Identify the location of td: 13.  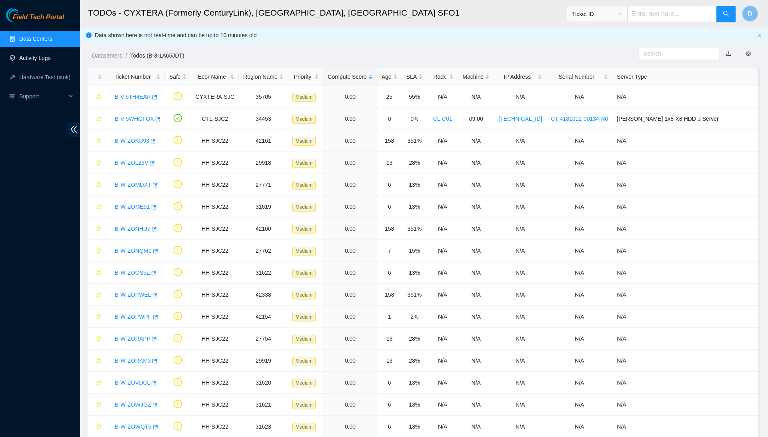
(390, 339).